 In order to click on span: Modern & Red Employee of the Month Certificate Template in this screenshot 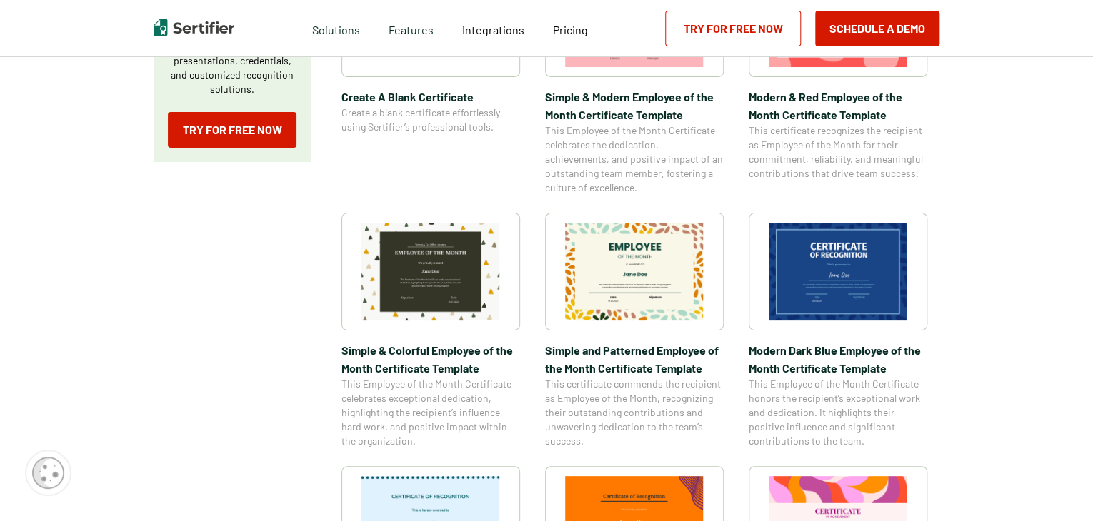, I will do `click(838, 106)`.